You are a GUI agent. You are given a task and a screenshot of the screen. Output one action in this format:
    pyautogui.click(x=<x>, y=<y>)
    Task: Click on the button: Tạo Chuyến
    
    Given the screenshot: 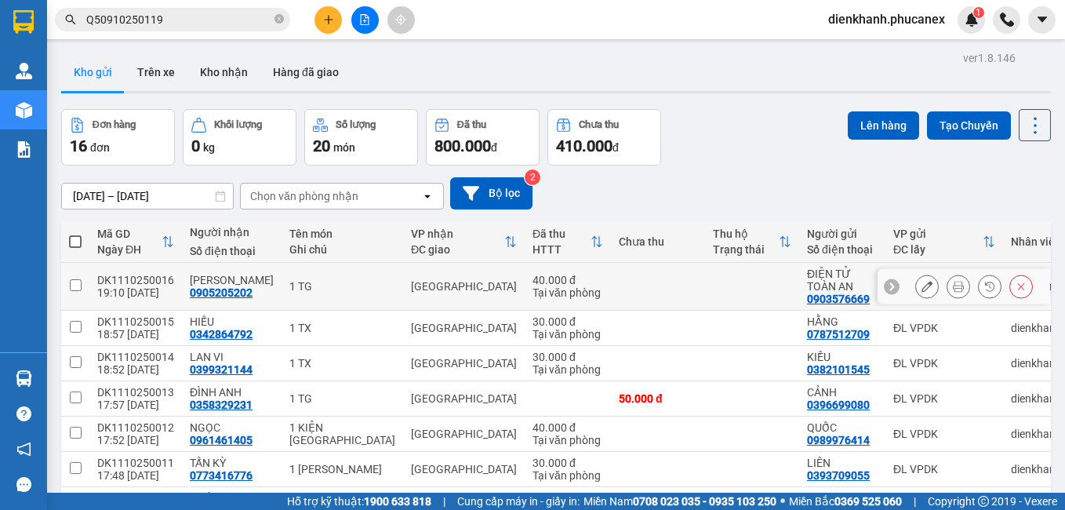 What is the action you would take?
    pyautogui.click(x=968, y=125)
    